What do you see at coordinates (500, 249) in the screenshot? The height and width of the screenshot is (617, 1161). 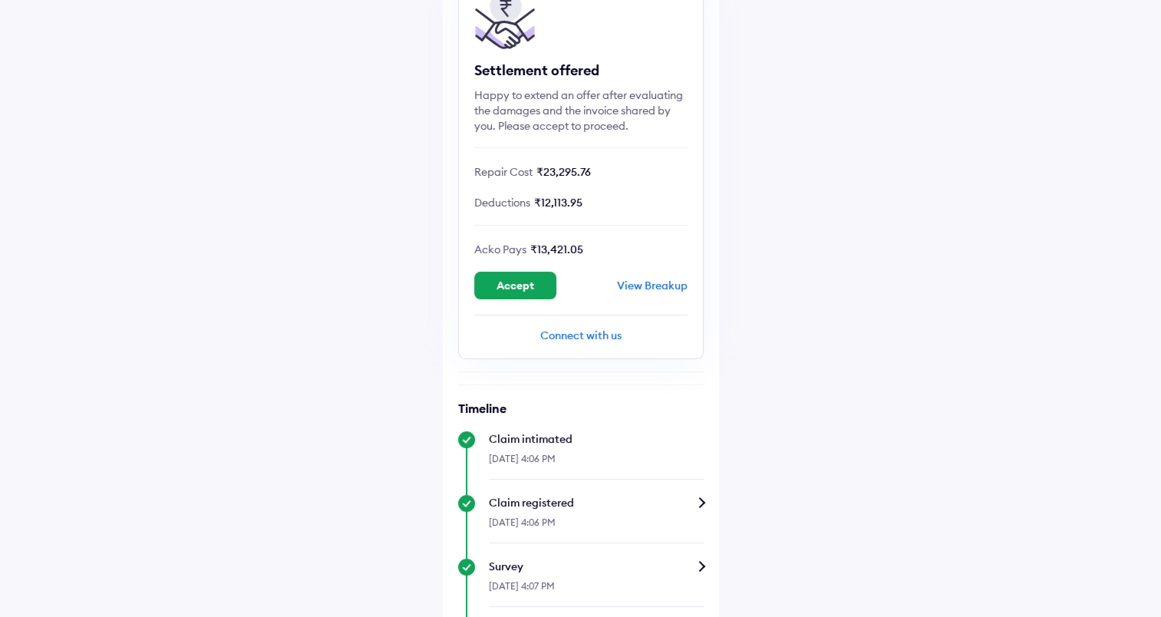 I see `span: Acko Pays` at bounding box center [500, 249].